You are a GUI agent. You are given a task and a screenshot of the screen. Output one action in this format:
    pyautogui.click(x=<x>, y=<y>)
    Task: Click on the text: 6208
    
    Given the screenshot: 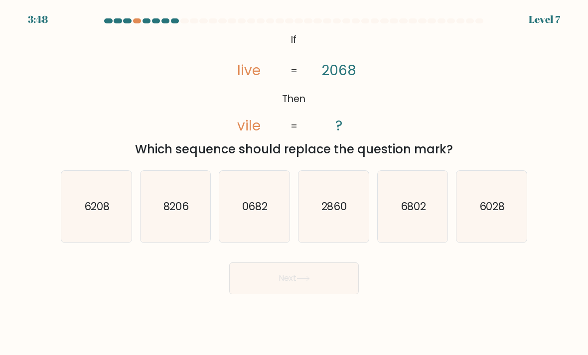 What is the action you would take?
    pyautogui.click(x=97, y=206)
    